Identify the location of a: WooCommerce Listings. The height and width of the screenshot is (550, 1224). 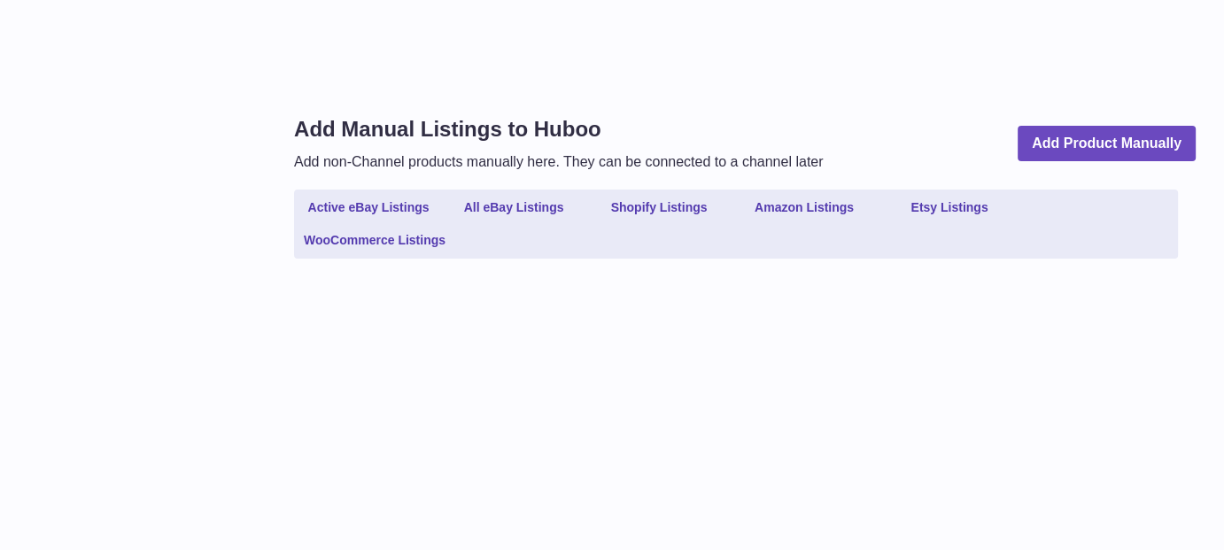
(375, 240).